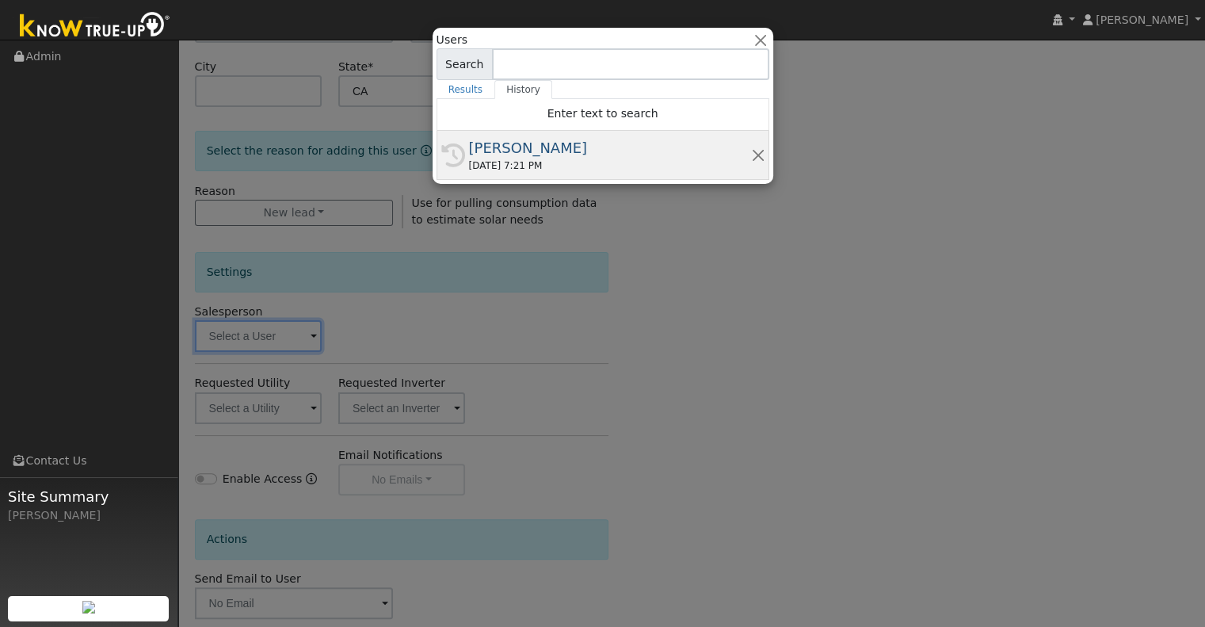  I want to click on span: Users, so click(452, 40).